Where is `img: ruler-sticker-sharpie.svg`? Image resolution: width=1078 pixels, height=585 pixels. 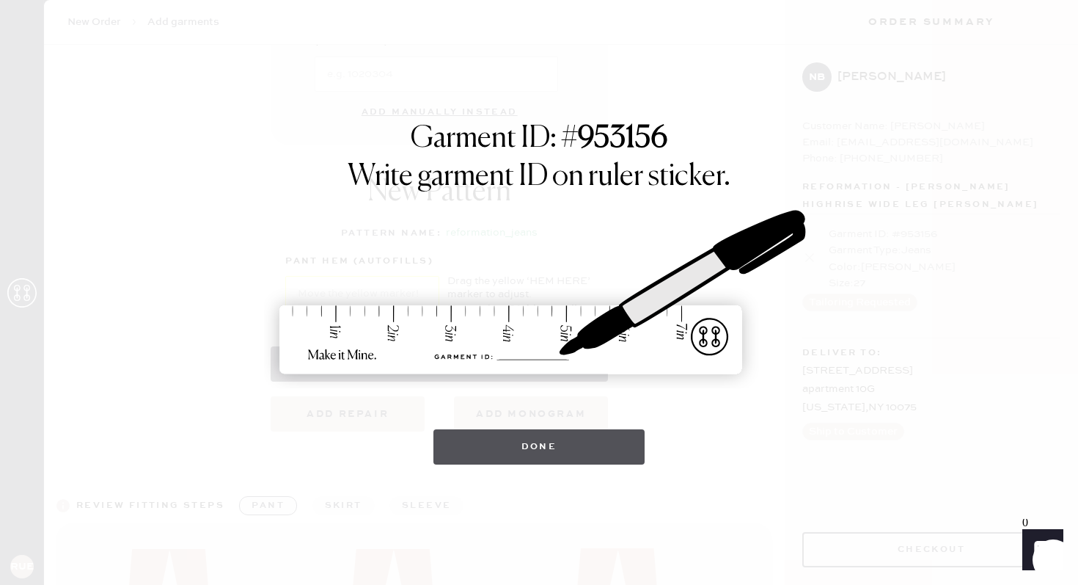 img: ruler-sticker-sharpie.svg is located at coordinates (539, 293).